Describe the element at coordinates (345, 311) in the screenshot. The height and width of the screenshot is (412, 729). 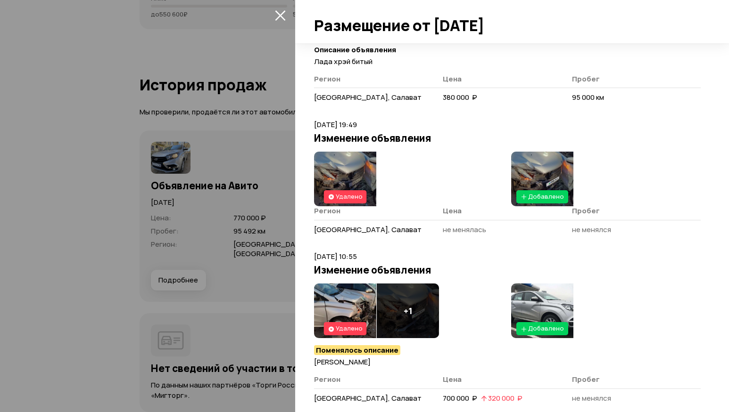
I see `img: 1.cmbzV7aMKKNHdNZNQipWZodB3c0nkejuJ829vCTBvulxx--1J5Hp6HzF5O4nwr3uIJXotEU.SKSU-Z-t6tPkZiz1lLj6YPB...` at that location.